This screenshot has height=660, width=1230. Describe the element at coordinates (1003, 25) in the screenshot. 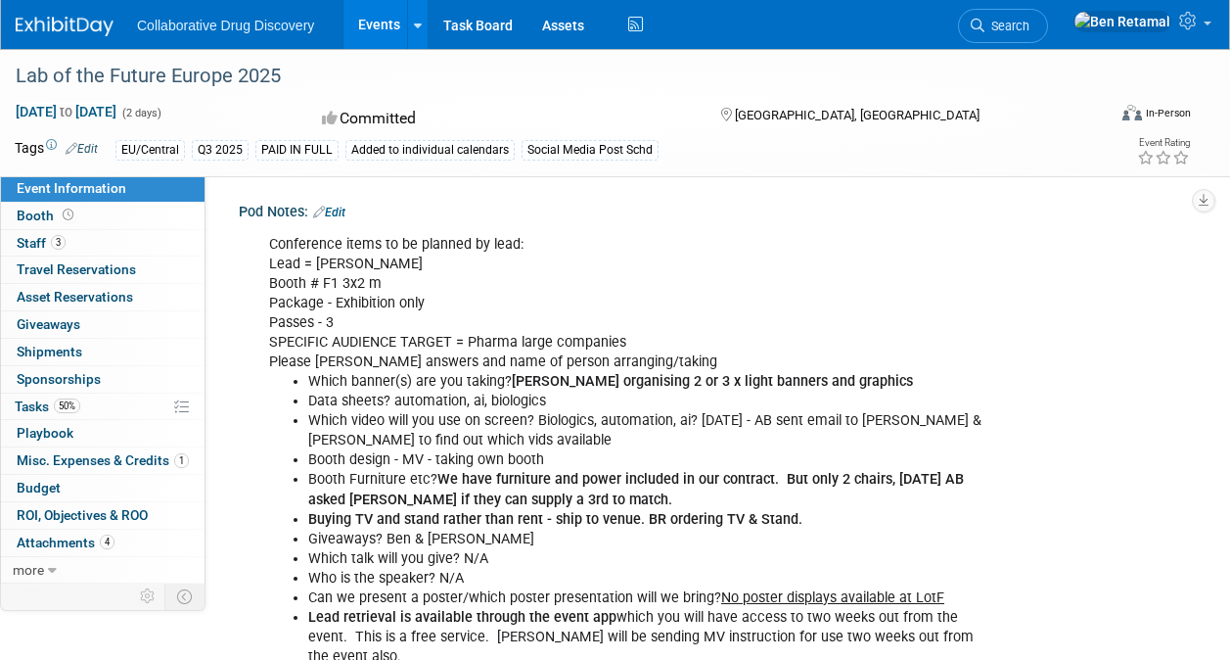

I see `a: Search` at that location.